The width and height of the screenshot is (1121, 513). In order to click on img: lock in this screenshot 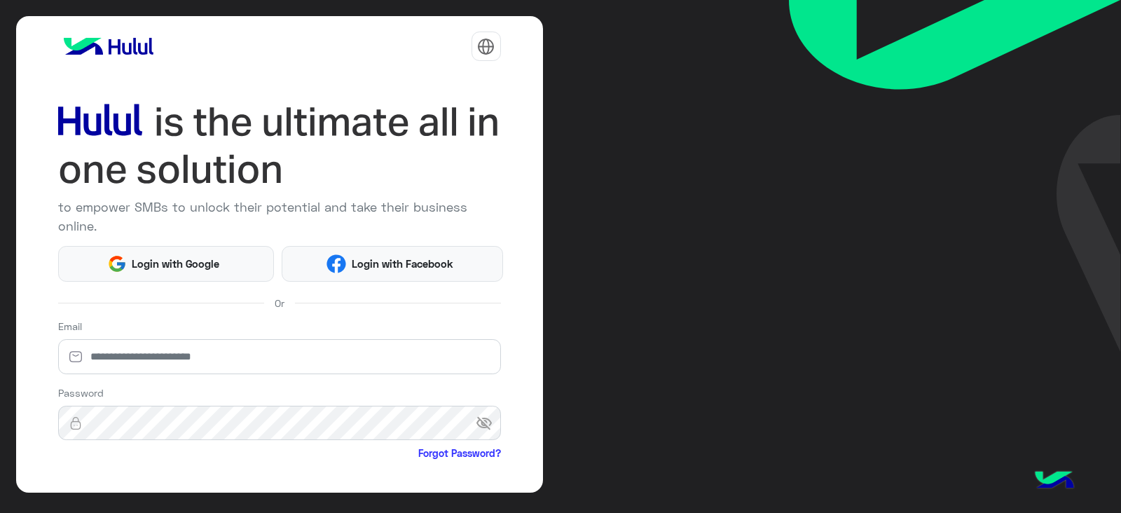, I will do `click(76, 423)`.